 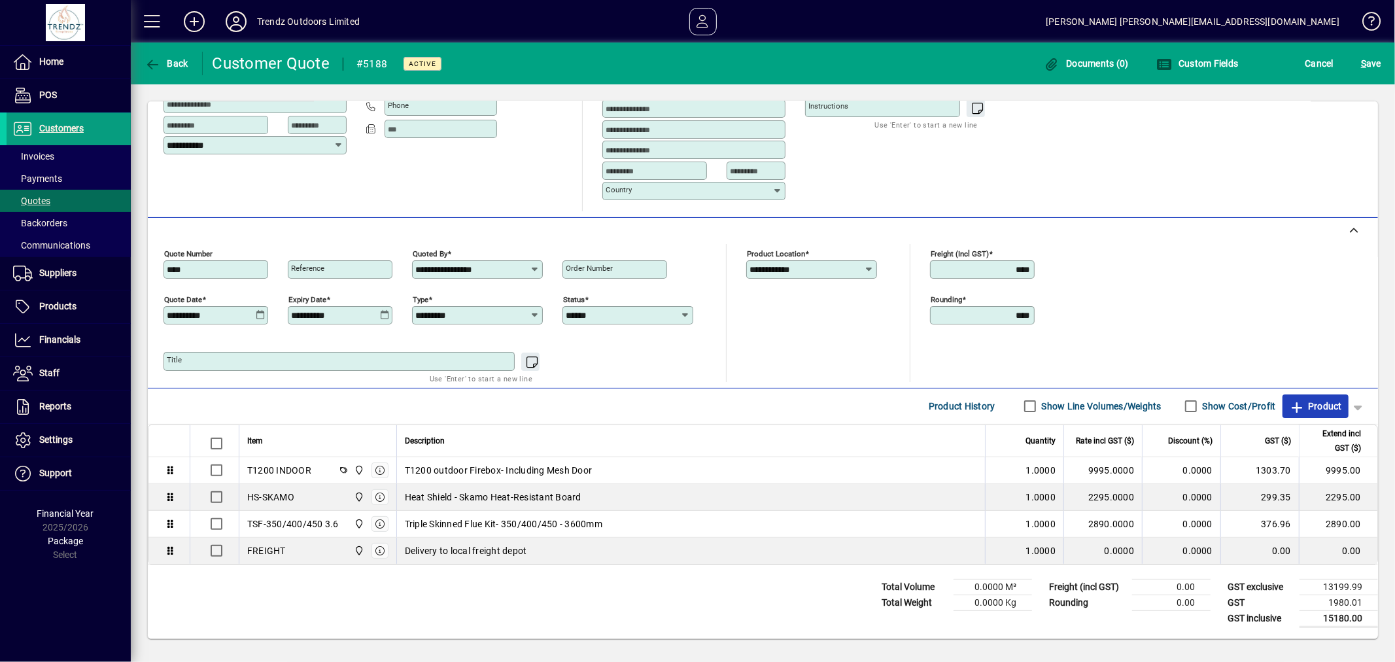 I want to click on mat-label: Order number, so click(x=589, y=268).